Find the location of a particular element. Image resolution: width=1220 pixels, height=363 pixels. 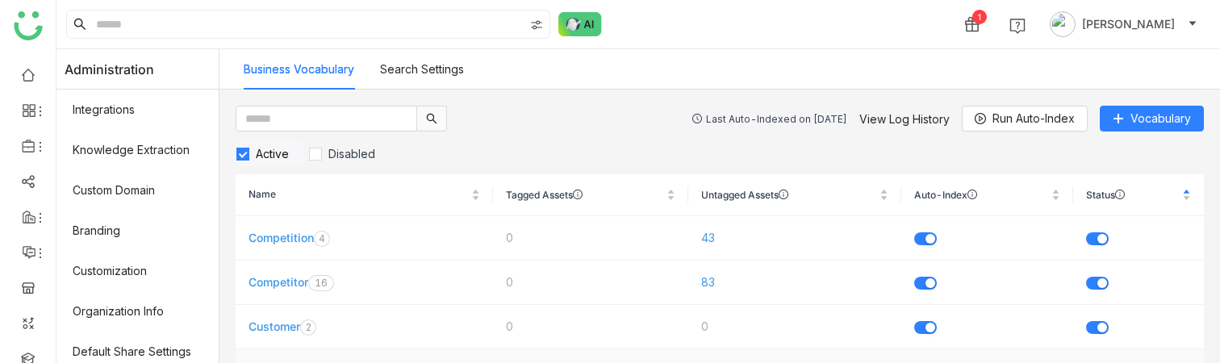

a: Integrations is located at coordinates (137, 110).